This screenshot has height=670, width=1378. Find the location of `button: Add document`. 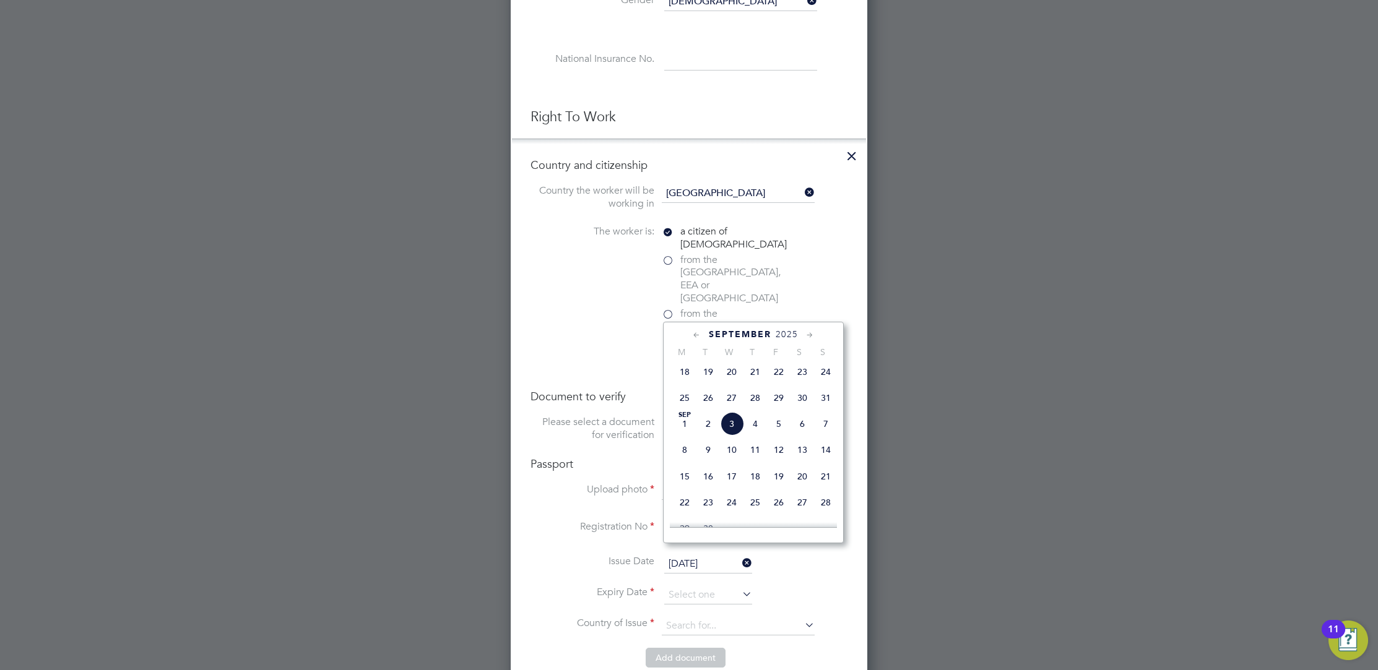

button: Add document is located at coordinates (685, 658).